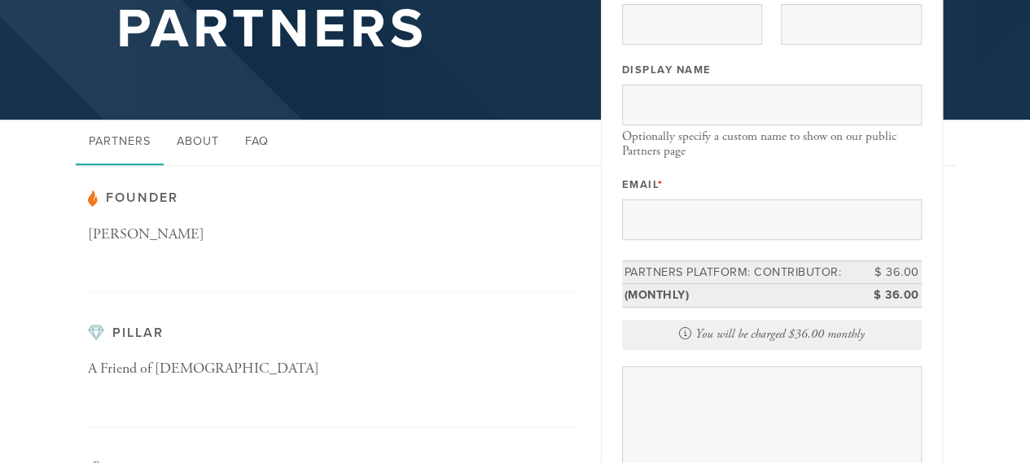  Describe the element at coordinates (660, 185) in the screenshot. I see `span: This field is required.` at that location.